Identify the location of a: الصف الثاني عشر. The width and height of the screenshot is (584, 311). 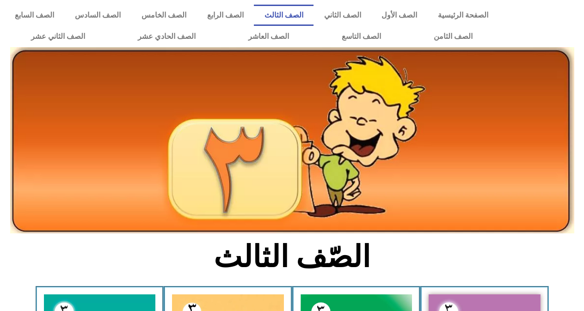
(58, 37).